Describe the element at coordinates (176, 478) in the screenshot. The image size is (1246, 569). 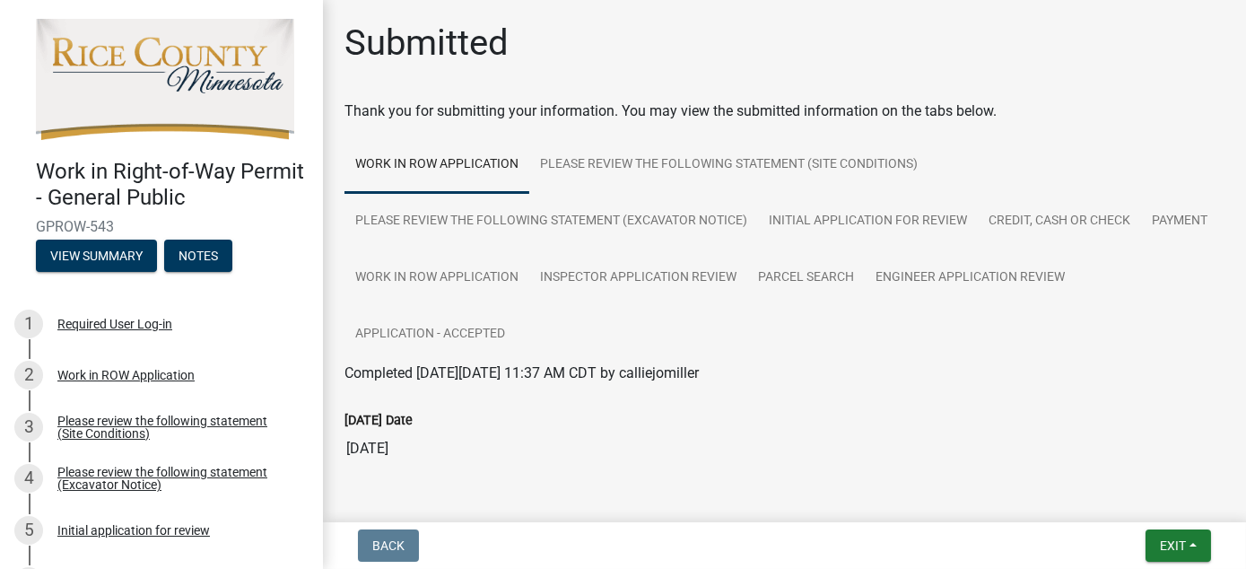
I see `div: Please review the following statement (Excavator Notice)` at that location.